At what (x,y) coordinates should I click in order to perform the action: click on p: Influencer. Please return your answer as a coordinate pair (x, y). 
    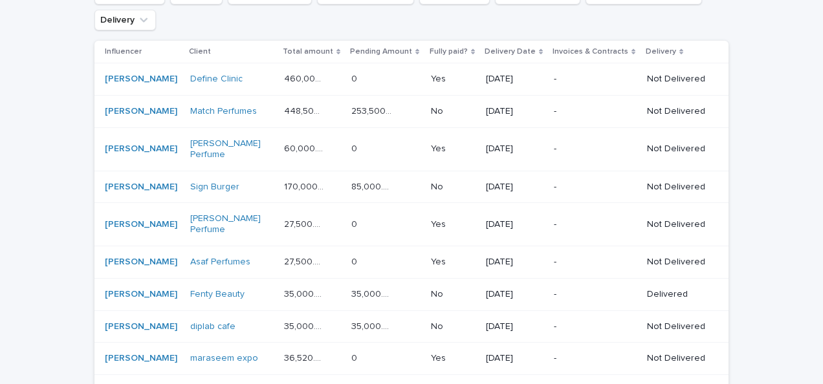
    Looking at the image, I should click on (123, 52).